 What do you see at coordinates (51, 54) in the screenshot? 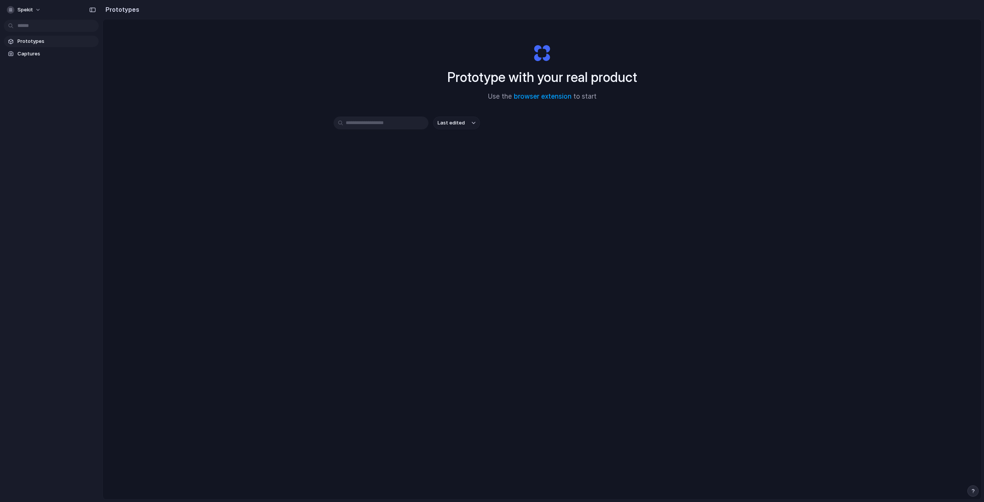
I see `a: Captures` at bounding box center [51, 54].